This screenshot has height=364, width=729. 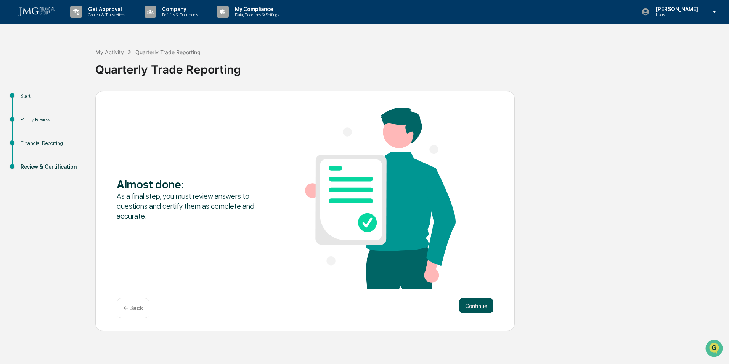 I want to click on img: logo, so click(x=37, y=12).